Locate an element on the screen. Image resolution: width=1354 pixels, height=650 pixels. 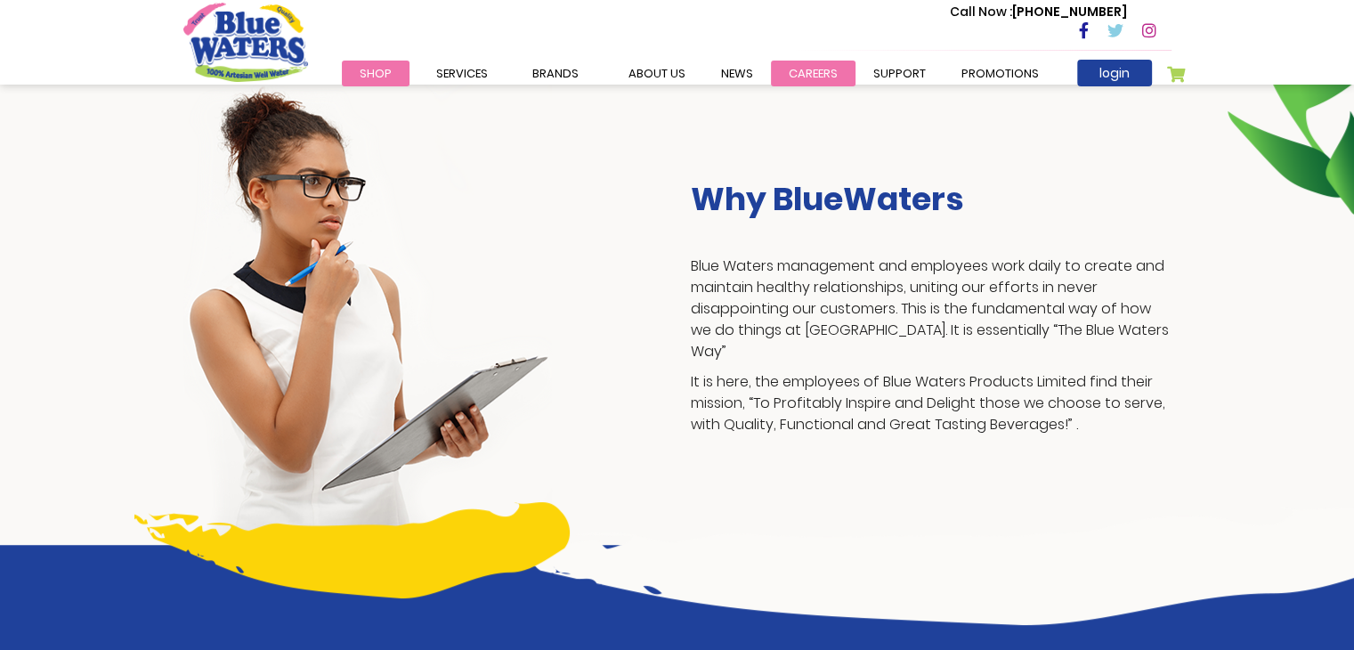
h3: Why BlueWaters is located at coordinates (931, 199).